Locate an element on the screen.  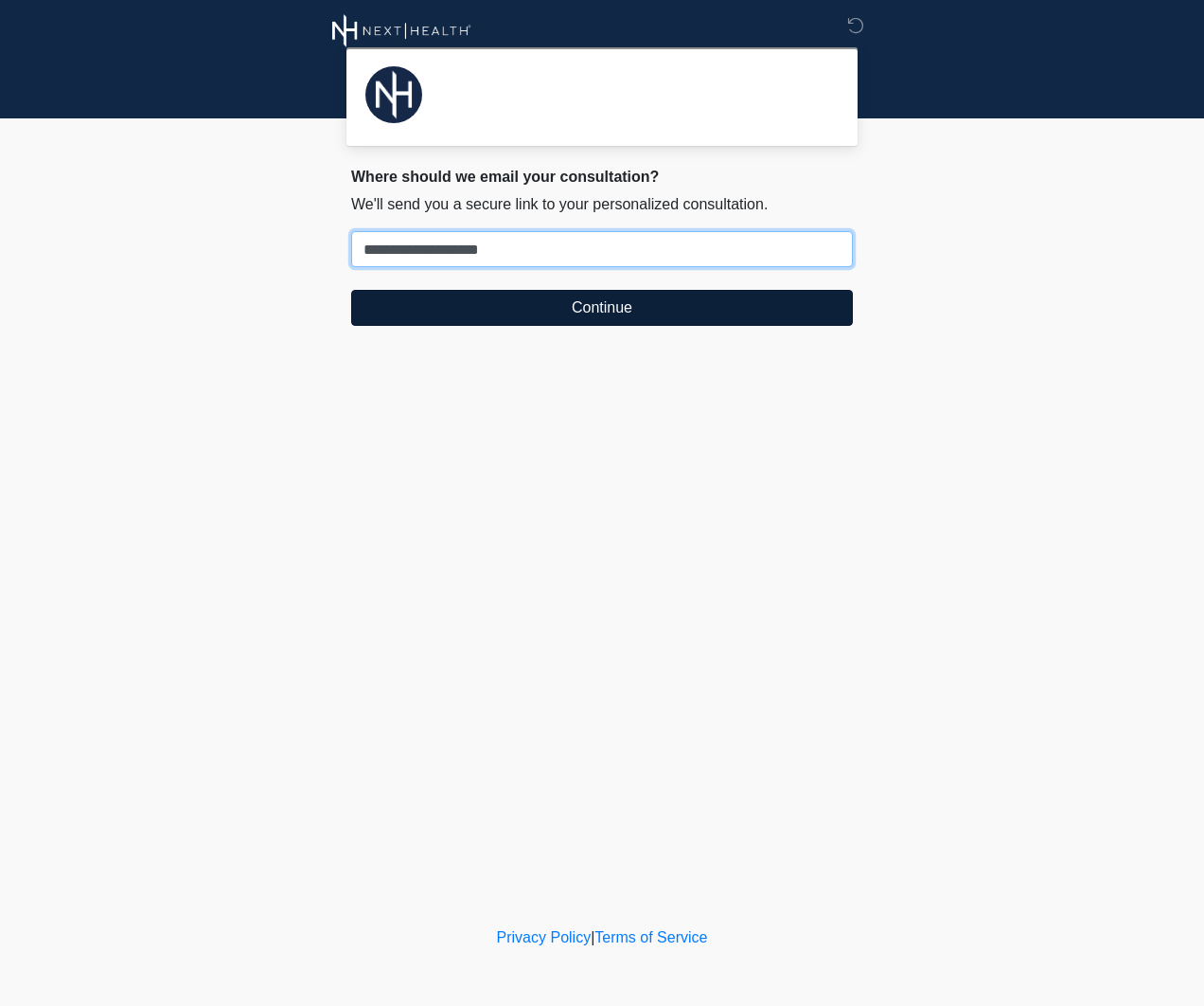
p: We'll send you a secure link to your personalized consultation. is located at coordinates (602, 205).